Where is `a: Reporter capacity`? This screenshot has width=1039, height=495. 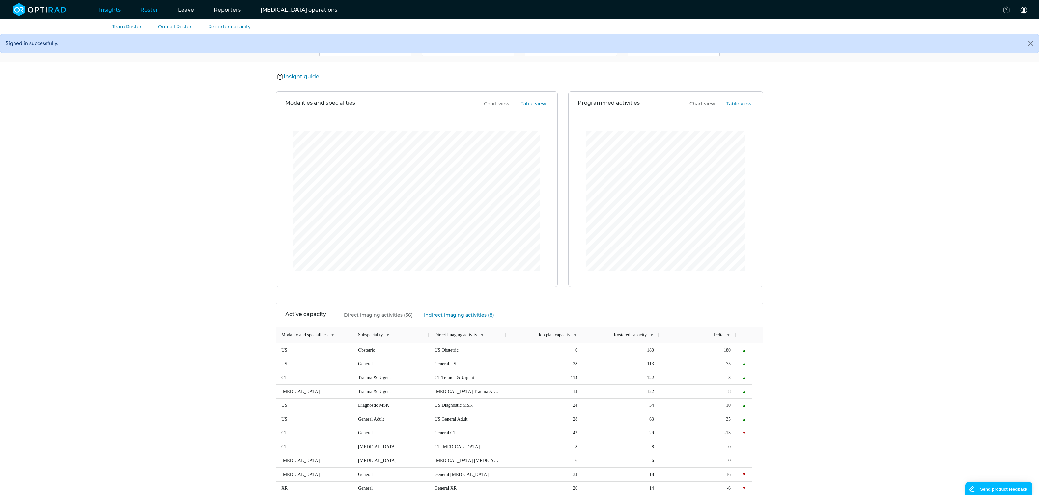
a: Reporter capacity is located at coordinates (229, 27).